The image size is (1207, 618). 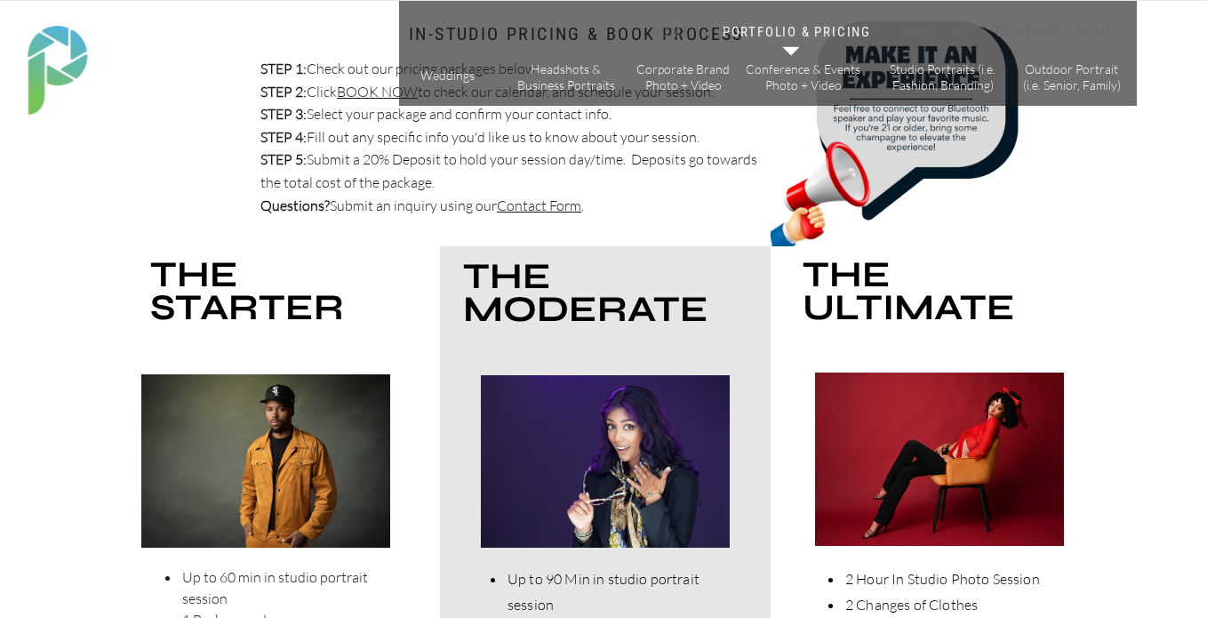 What do you see at coordinates (797, 32) in the screenshot?
I see `a: PORTFOLIO & PRICING` at bounding box center [797, 32].